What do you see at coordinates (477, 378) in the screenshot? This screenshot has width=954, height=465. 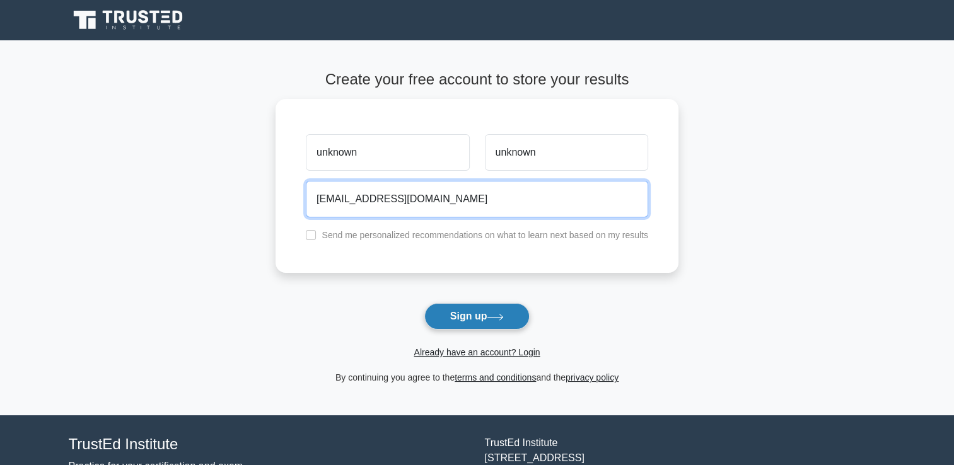 I see `div: By continuing you agree to the and the` at bounding box center [477, 378].